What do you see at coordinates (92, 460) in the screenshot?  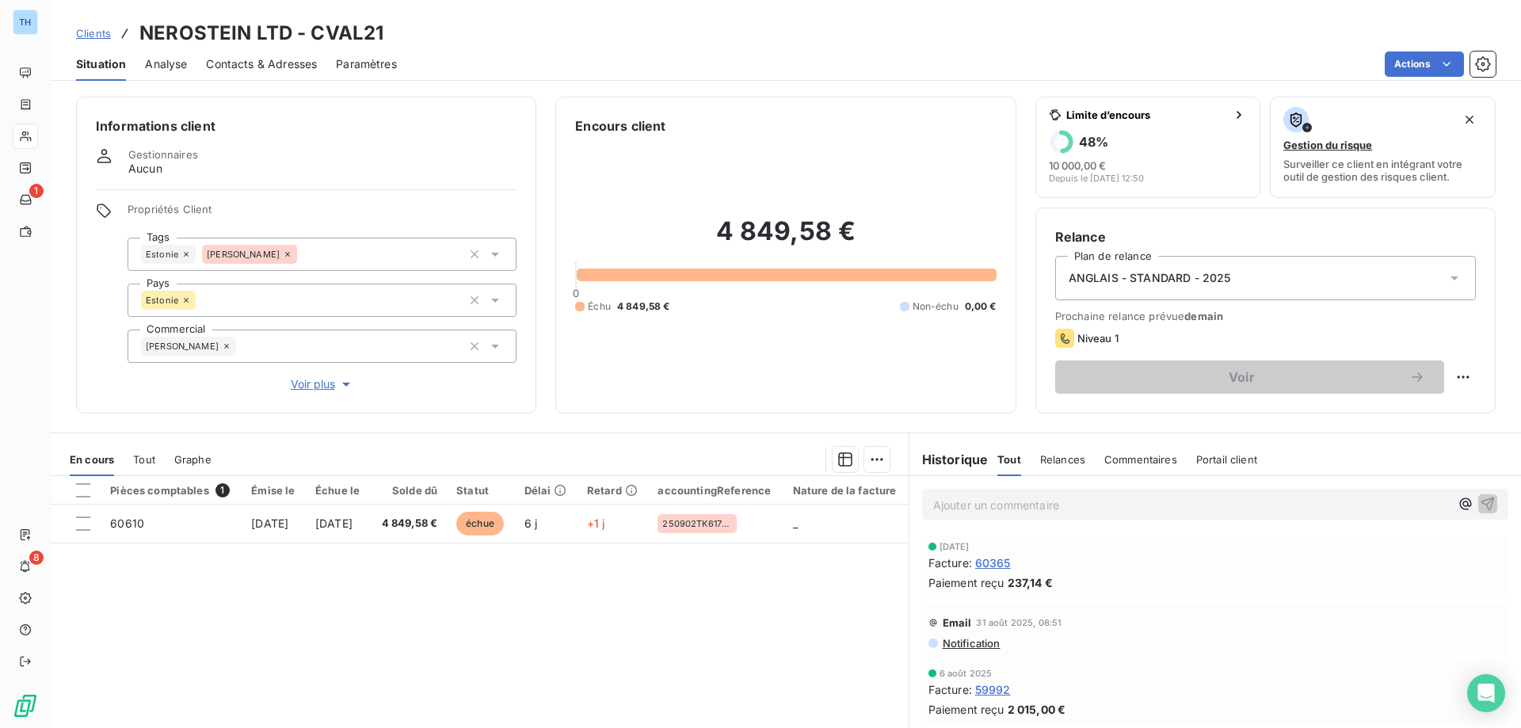 I see `span: En cours` at bounding box center [92, 460].